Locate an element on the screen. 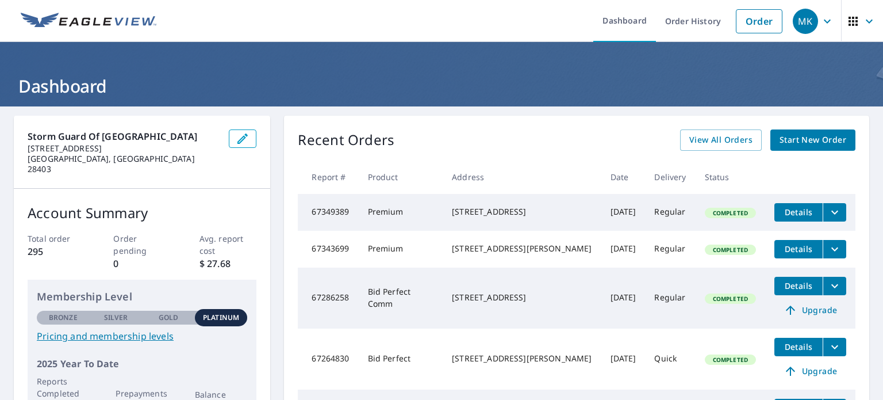  a: View All Orders is located at coordinates (721, 140).